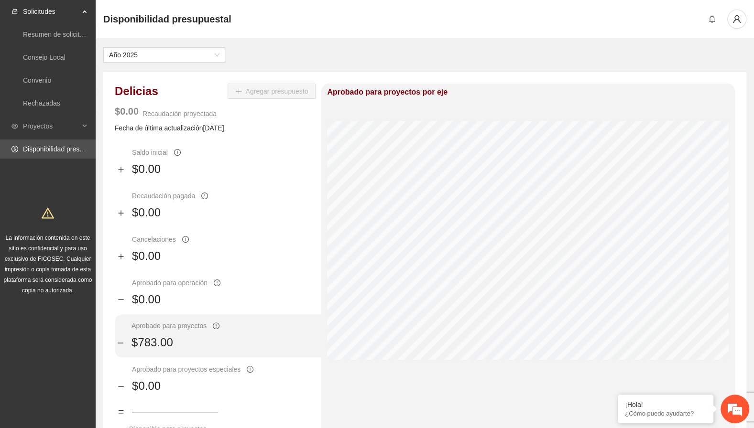 This screenshot has height=428, width=754. Describe the element at coordinates (186, 369) in the screenshot. I see `span: Aprobado para proyectos especiales` at that location.